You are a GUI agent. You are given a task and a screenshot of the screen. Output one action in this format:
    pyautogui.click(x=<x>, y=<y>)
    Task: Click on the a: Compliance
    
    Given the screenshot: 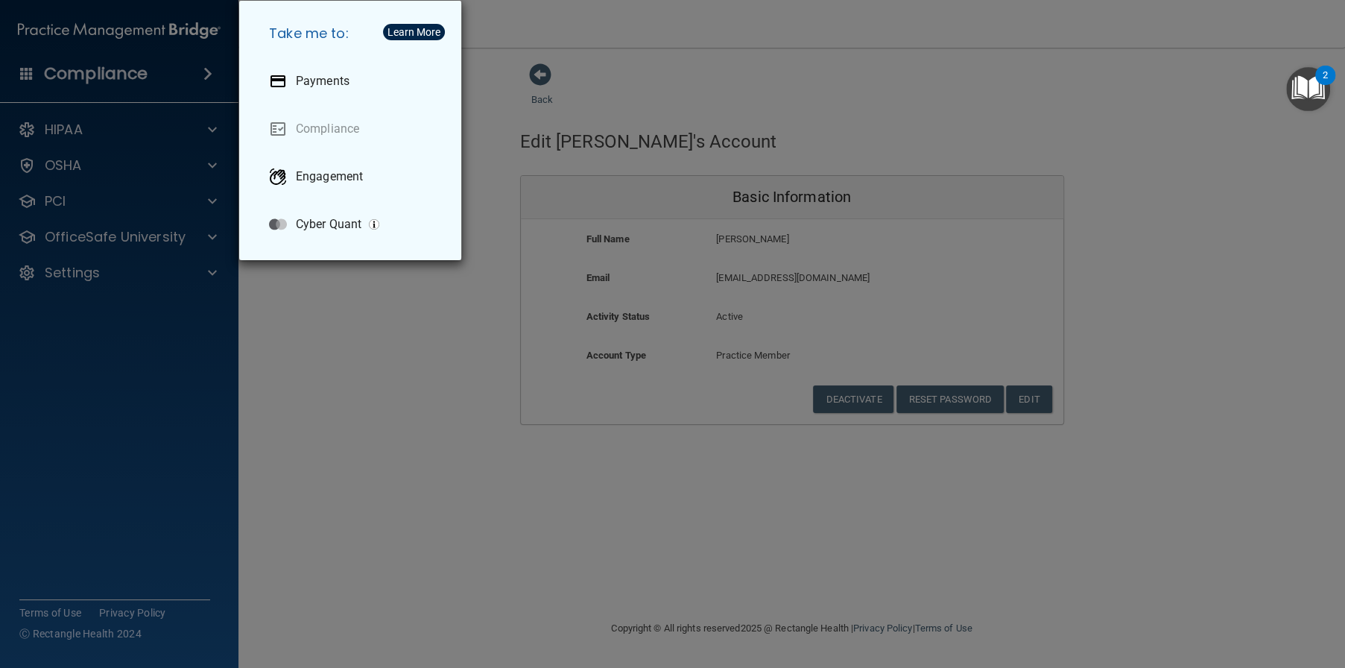 What is the action you would take?
    pyautogui.click(x=353, y=129)
    